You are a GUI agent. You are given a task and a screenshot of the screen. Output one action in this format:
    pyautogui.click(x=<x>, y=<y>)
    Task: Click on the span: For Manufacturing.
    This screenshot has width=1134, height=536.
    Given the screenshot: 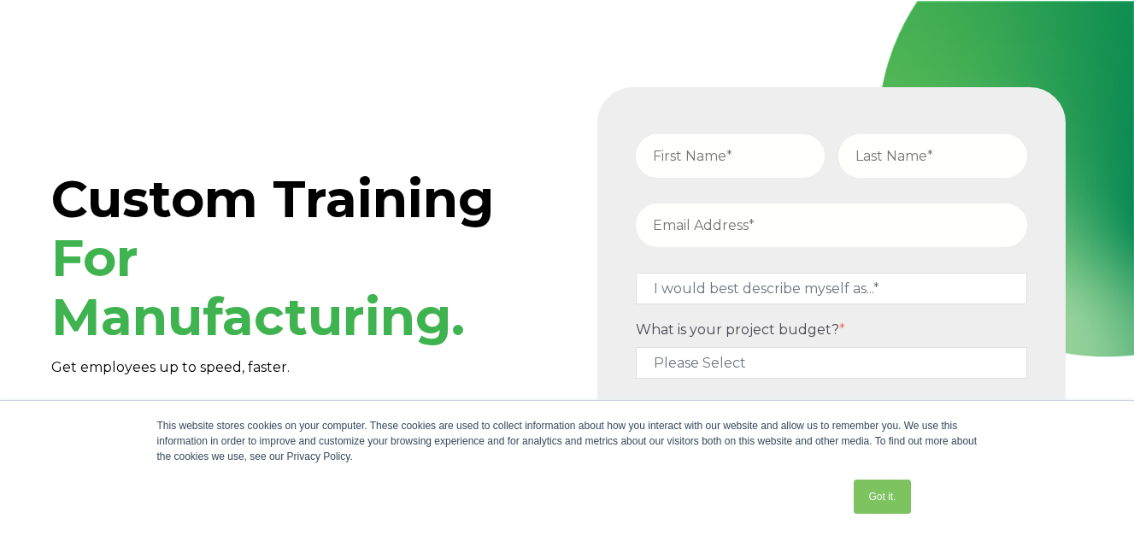 What is the action you would take?
    pyautogui.click(x=258, y=287)
    